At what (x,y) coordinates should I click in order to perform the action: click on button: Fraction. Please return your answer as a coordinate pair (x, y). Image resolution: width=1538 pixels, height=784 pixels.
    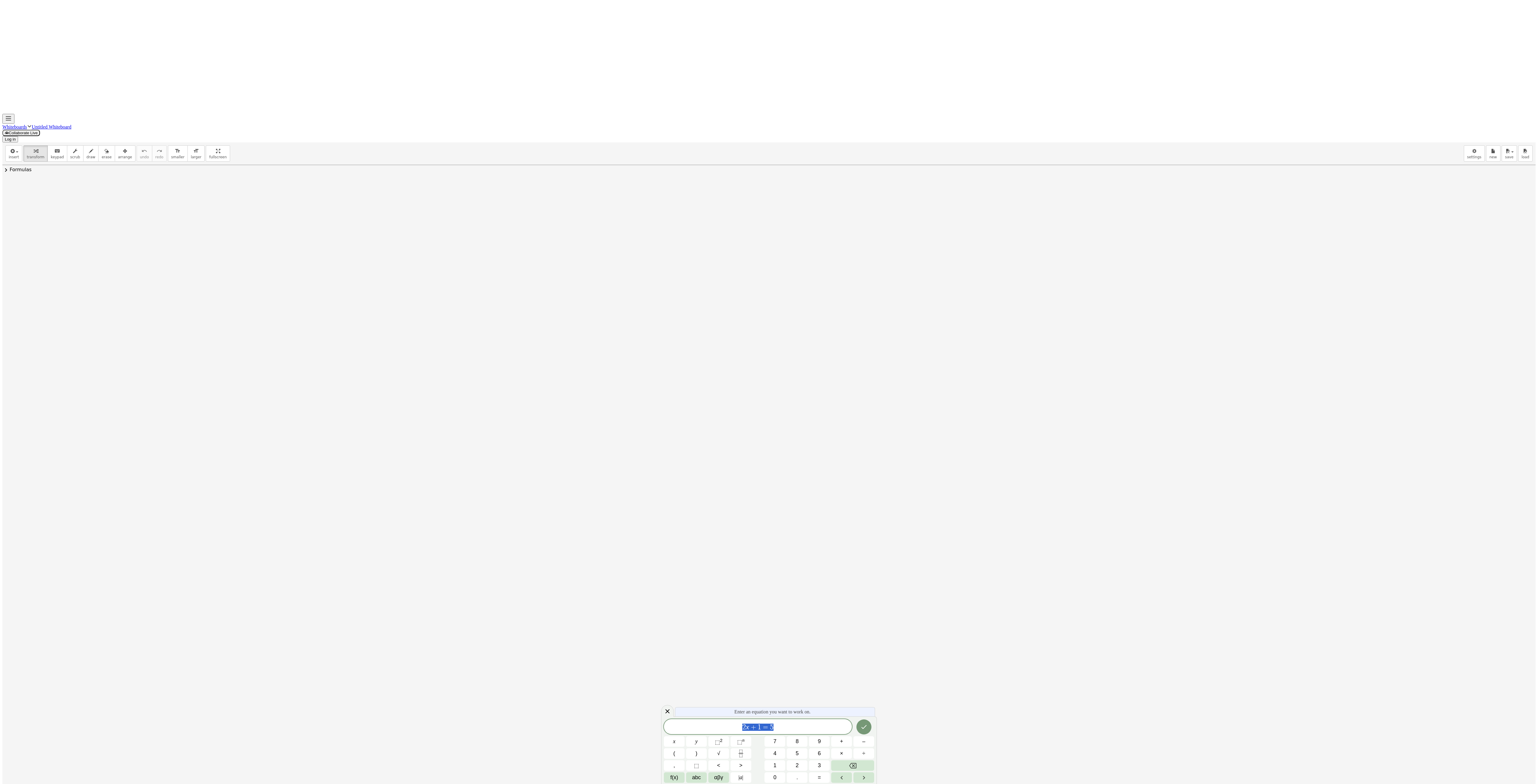
    Looking at the image, I should click on (741, 753).